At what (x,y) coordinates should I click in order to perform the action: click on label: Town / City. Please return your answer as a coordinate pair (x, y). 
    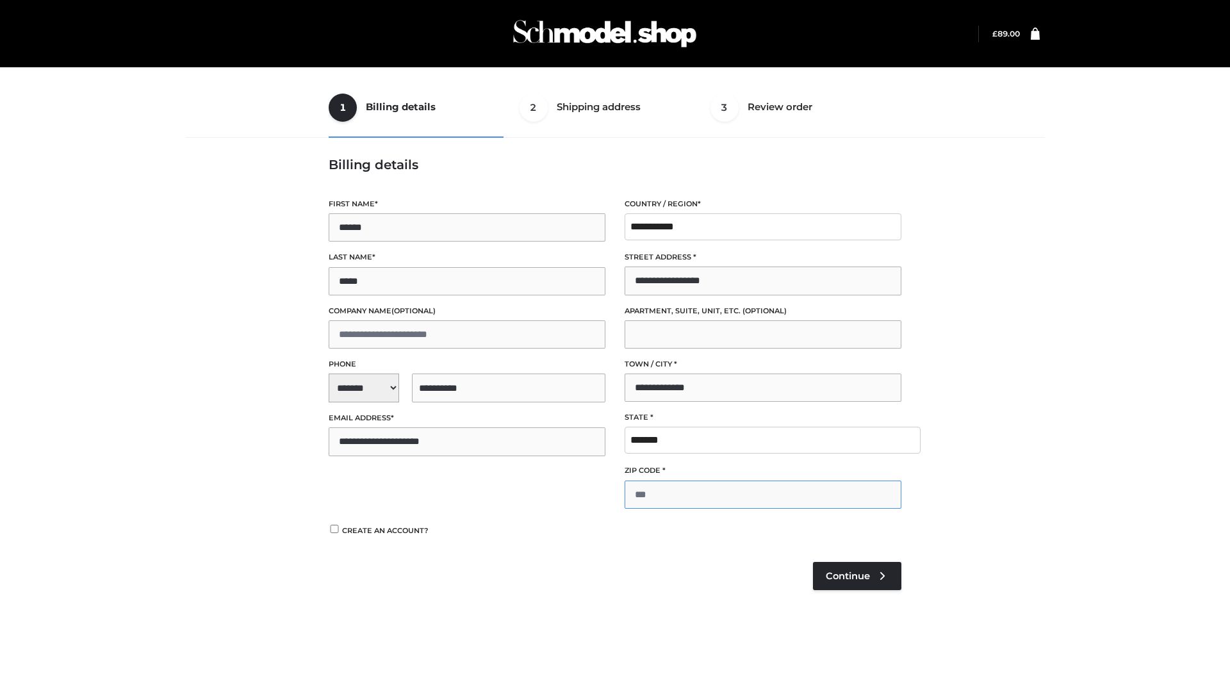
    Looking at the image, I should click on (763, 364).